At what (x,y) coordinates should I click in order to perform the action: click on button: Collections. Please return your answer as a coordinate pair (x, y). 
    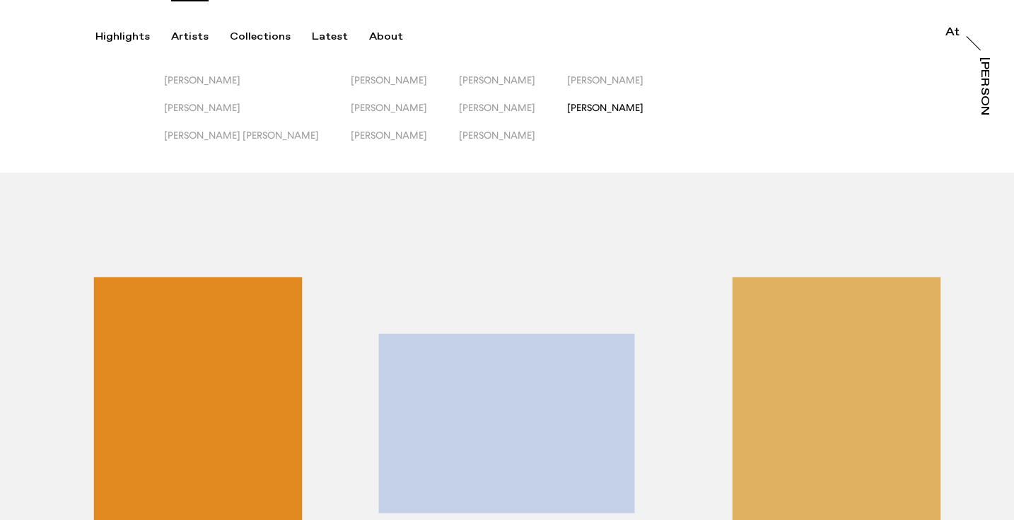
    Looking at the image, I should click on (271, 37).